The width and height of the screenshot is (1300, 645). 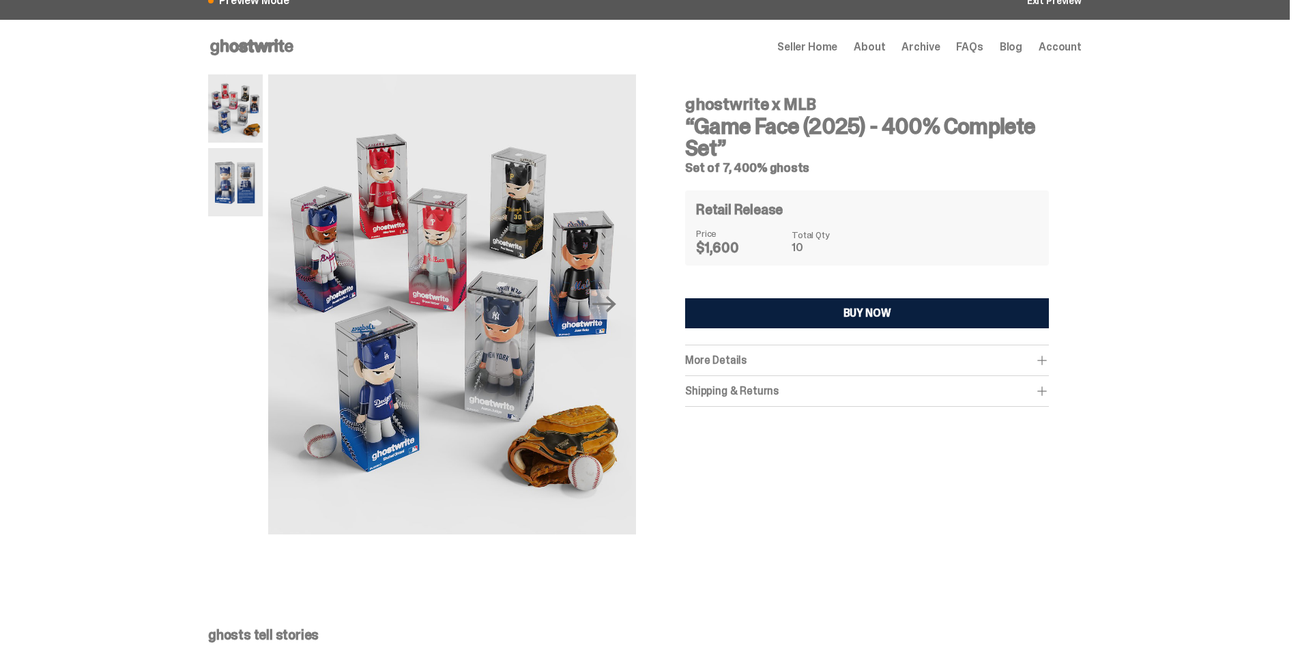 What do you see at coordinates (870, 47) in the screenshot?
I see `span: About` at bounding box center [870, 47].